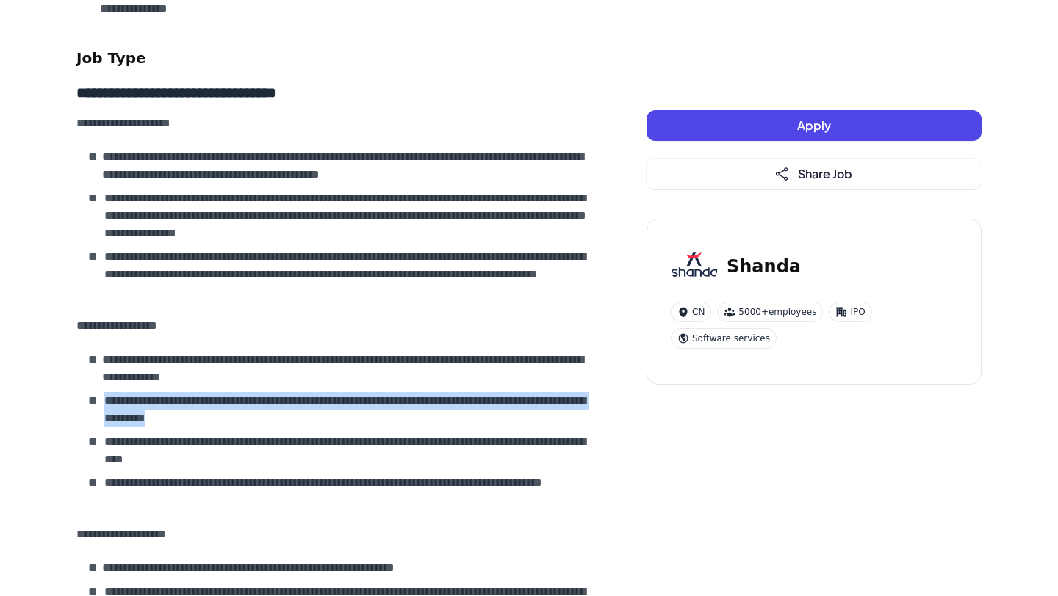 Image resolution: width=1058 pixels, height=596 pixels. What do you see at coordinates (814, 126) in the screenshot?
I see `button: Apply` at bounding box center [814, 126].